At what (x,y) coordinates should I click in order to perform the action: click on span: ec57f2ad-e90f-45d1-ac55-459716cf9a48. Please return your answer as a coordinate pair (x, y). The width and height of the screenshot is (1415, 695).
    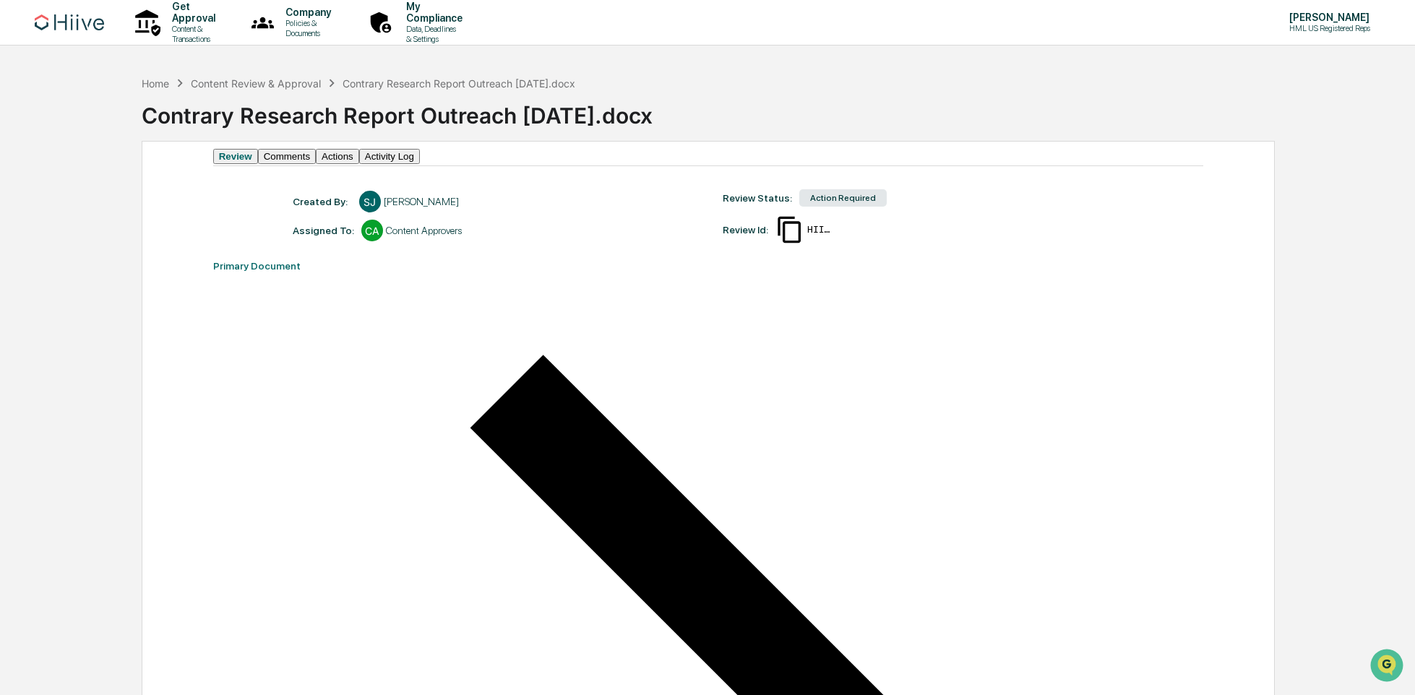
    Looking at the image, I should click on (821, 230).